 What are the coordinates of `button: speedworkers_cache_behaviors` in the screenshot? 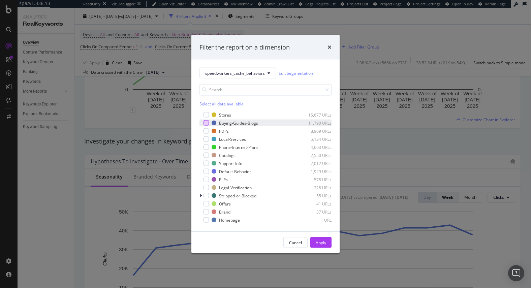 It's located at (237, 73).